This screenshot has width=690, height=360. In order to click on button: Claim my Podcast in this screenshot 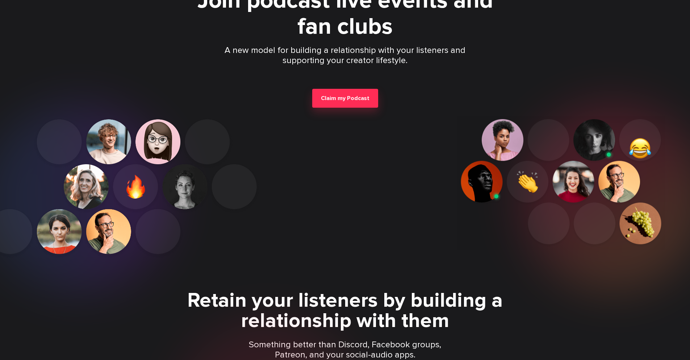, I will do `click(345, 98)`.